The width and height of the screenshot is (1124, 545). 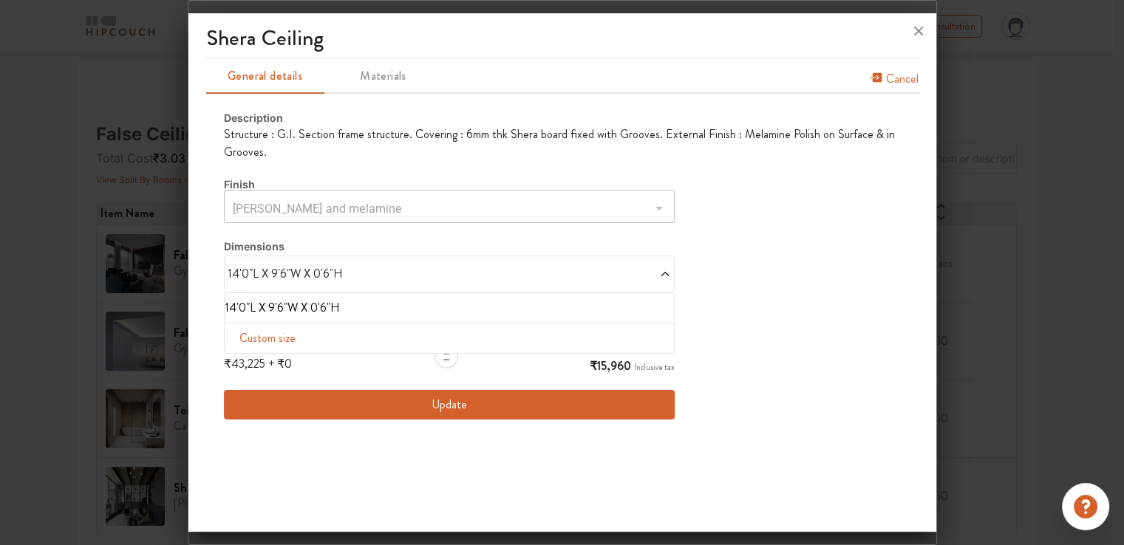 What do you see at coordinates (562, 117) in the screenshot?
I see `div: Description` at bounding box center [562, 117].